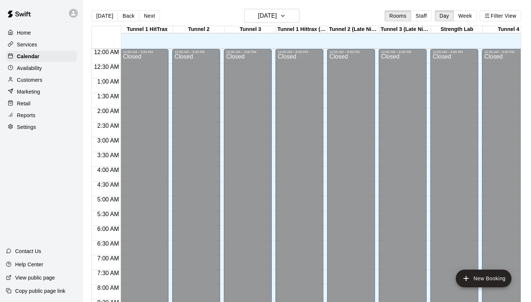 The image size is (531, 302). What do you see at coordinates (29, 265) in the screenshot?
I see `p: Help Center` at bounding box center [29, 265].